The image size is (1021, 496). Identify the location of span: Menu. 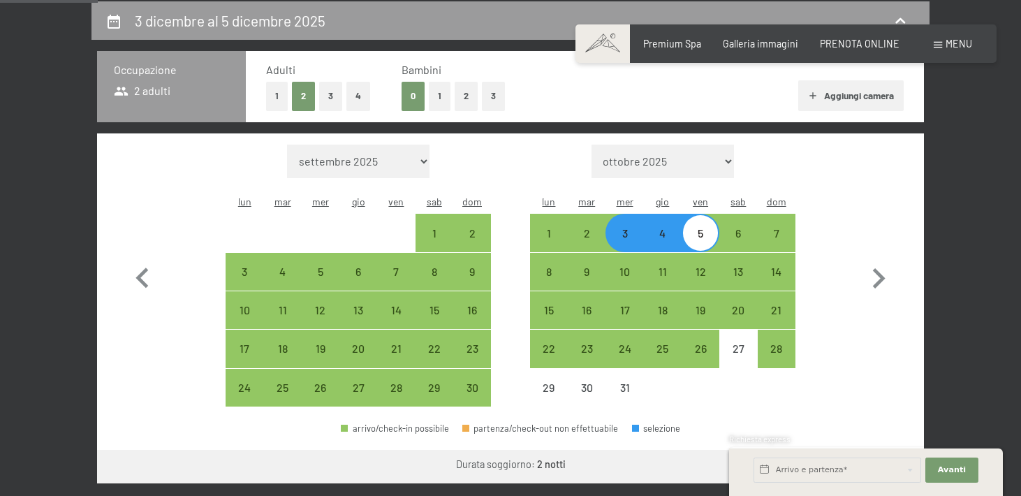
(959, 43).